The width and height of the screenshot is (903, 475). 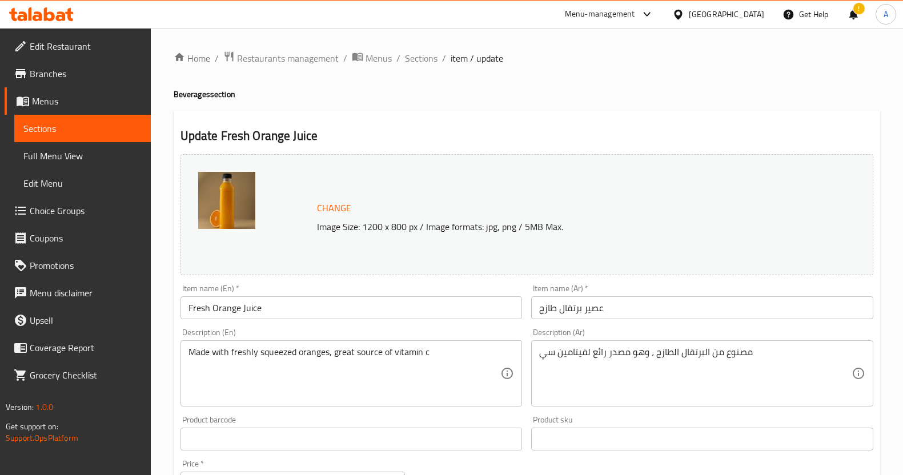 What do you see at coordinates (78, 320) in the screenshot?
I see `a: Upsell` at bounding box center [78, 320].